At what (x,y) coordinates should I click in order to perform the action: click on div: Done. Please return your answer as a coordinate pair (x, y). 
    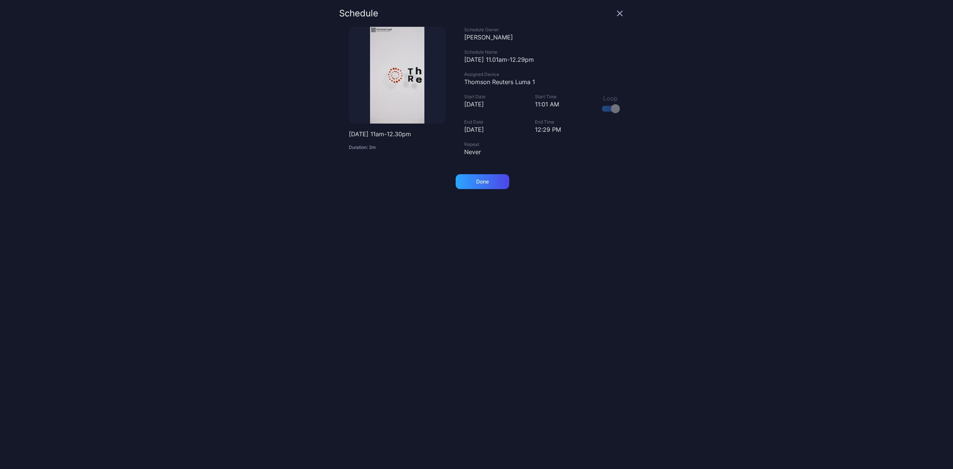
    Looking at the image, I should click on (483, 182).